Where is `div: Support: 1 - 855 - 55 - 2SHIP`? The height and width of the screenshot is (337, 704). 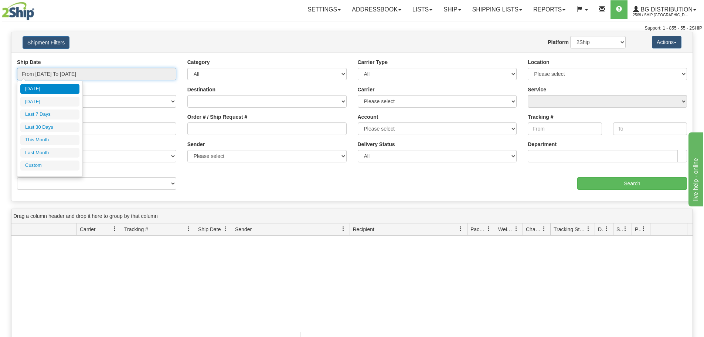
div: Support: 1 - 855 - 55 - 2SHIP is located at coordinates (352, 28).